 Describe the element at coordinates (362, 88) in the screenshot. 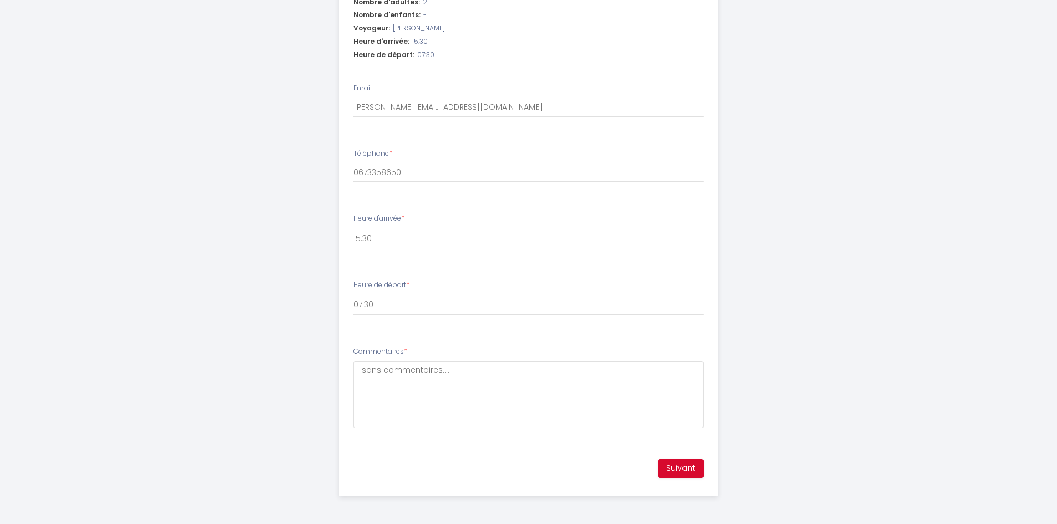

I see `label: Email` at that location.